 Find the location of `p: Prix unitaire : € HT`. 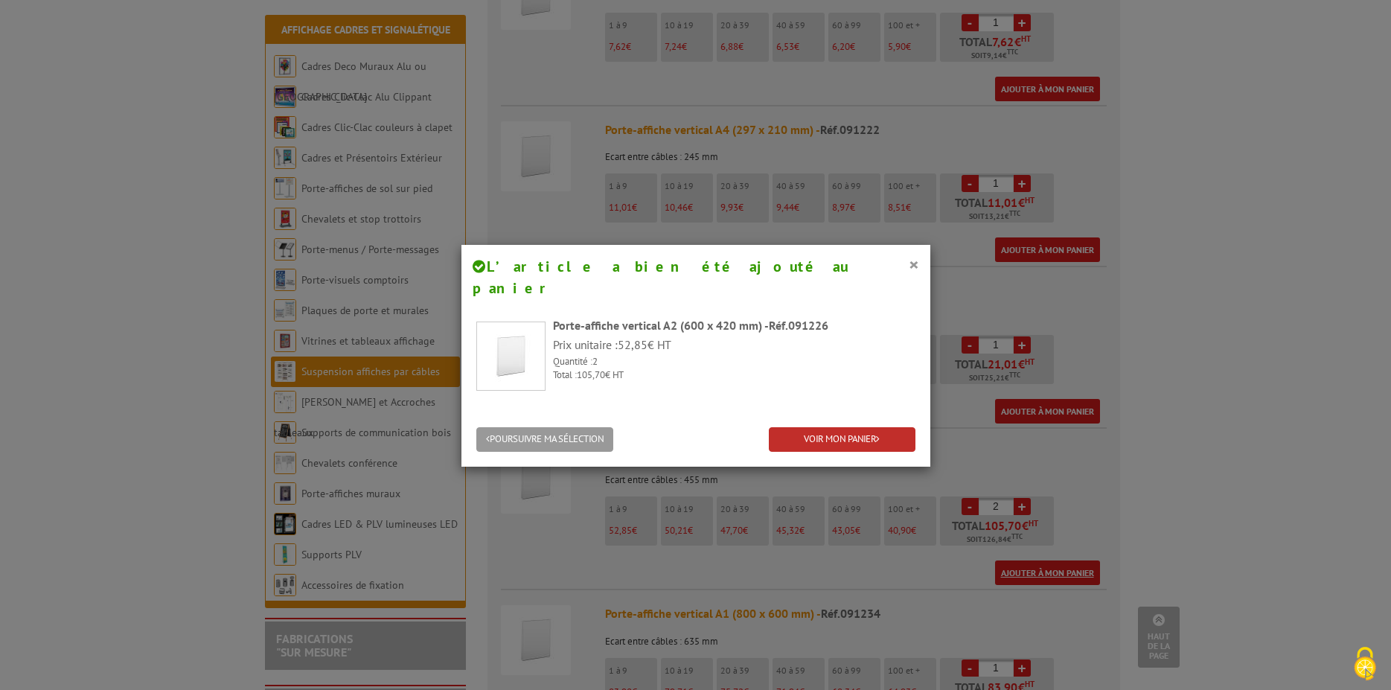

p: Prix unitaire : € HT is located at coordinates (734, 345).